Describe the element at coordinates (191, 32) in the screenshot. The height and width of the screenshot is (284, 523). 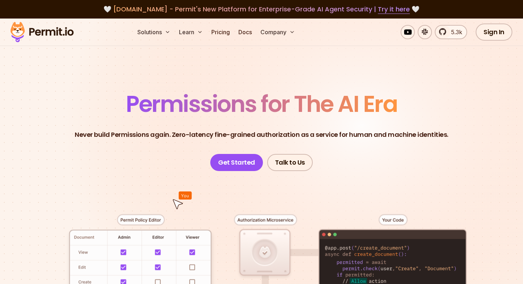
I see `button: Learn` at that location.